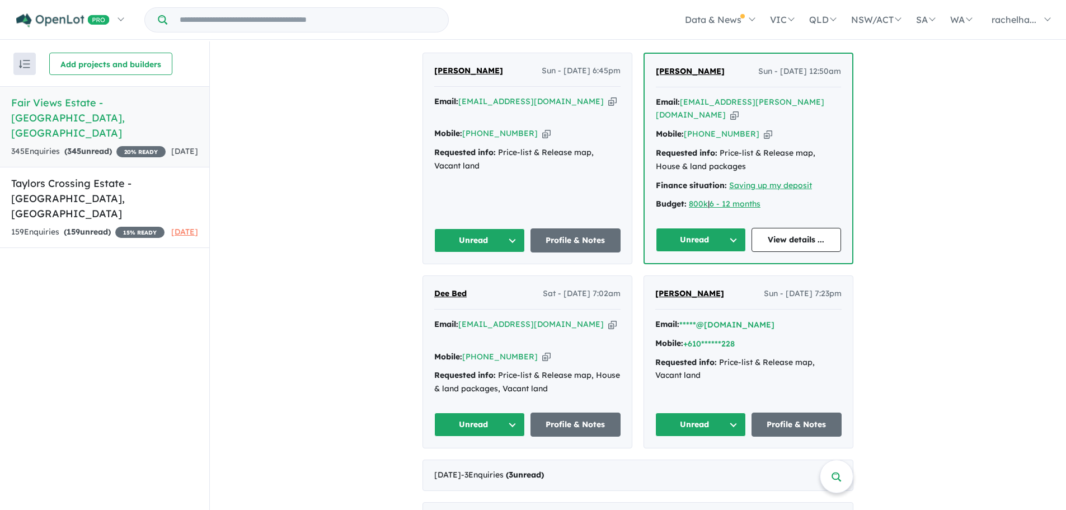 The width and height of the screenshot is (1066, 510). I want to click on a: View details ..., so click(796, 240).